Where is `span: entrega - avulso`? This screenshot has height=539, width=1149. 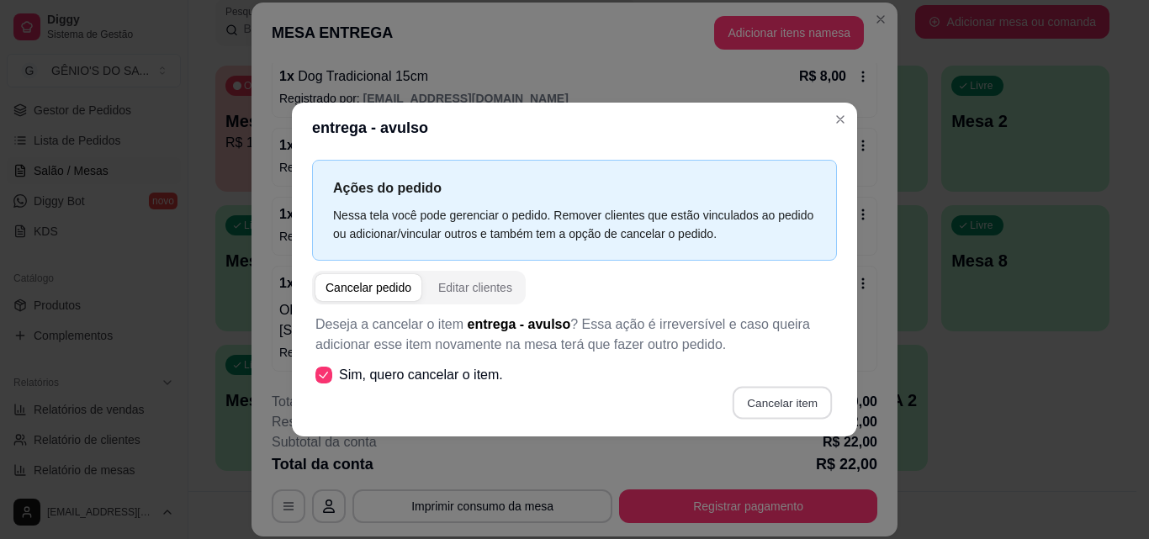 span: entrega - avulso is located at coordinates (519, 324).